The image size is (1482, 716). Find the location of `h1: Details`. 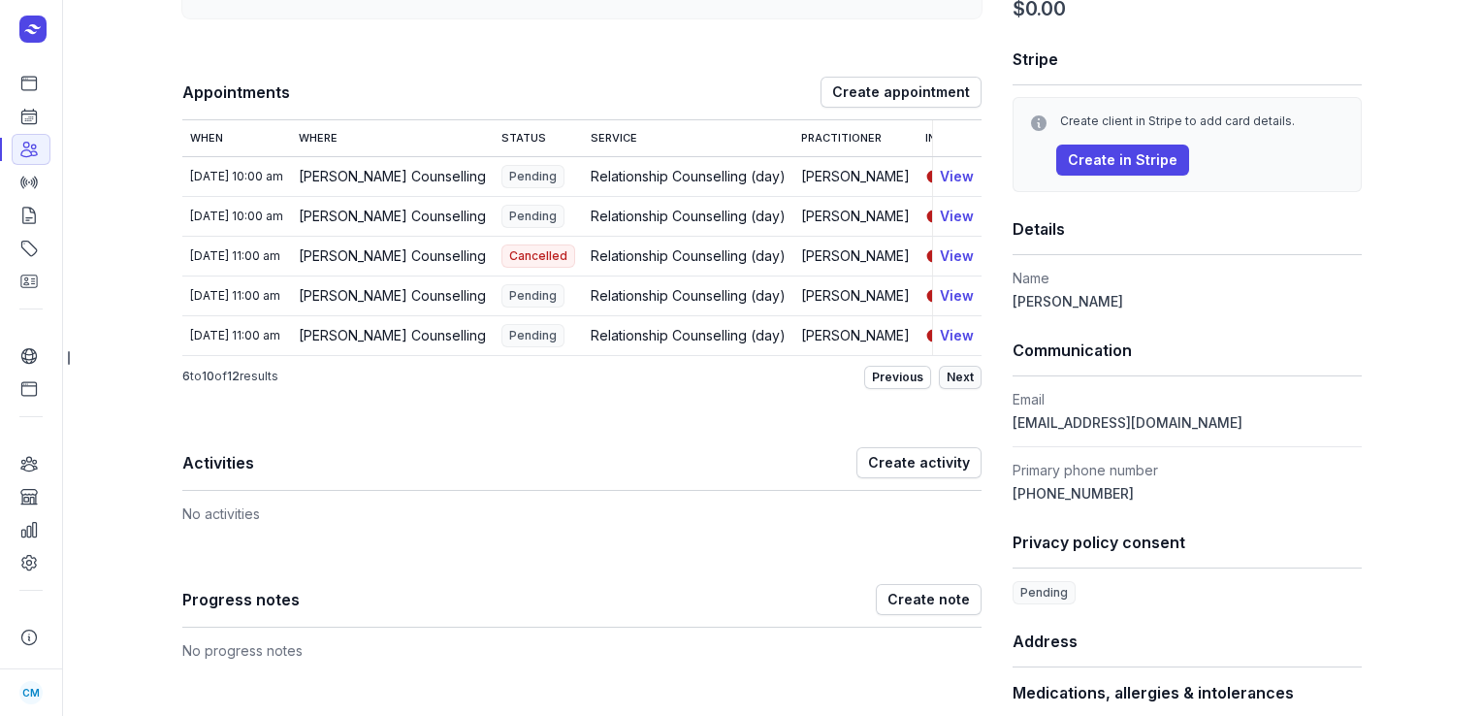

h1: Details is located at coordinates (1187, 229).